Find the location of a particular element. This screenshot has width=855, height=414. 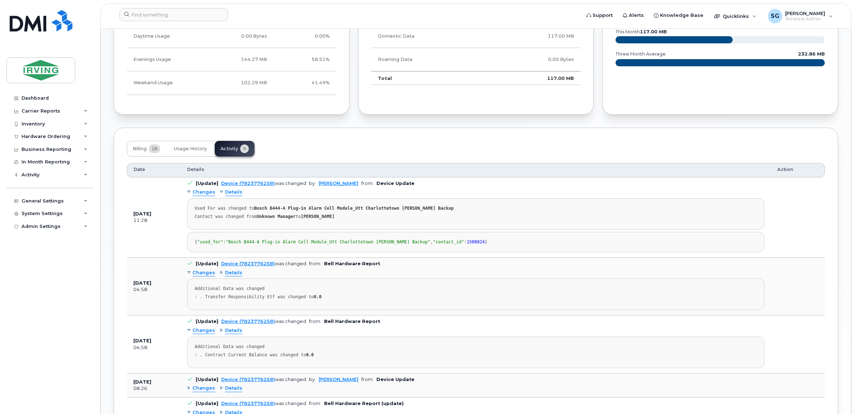

a: Alerts is located at coordinates (633, 15).